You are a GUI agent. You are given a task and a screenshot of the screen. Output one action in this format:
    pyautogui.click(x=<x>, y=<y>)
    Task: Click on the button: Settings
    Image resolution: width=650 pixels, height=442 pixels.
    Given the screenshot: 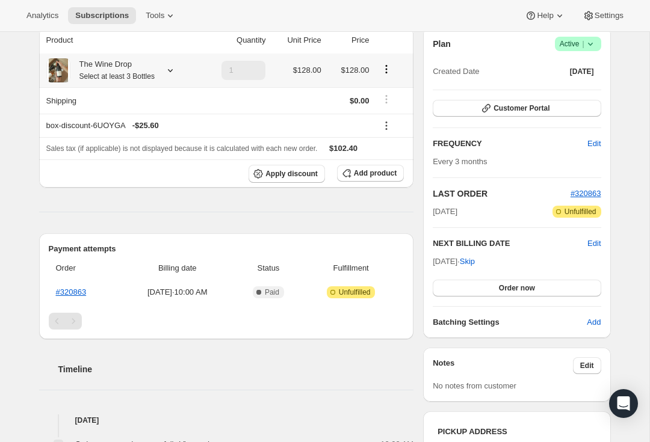 What is the action you would take?
    pyautogui.click(x=603, y=16)
    